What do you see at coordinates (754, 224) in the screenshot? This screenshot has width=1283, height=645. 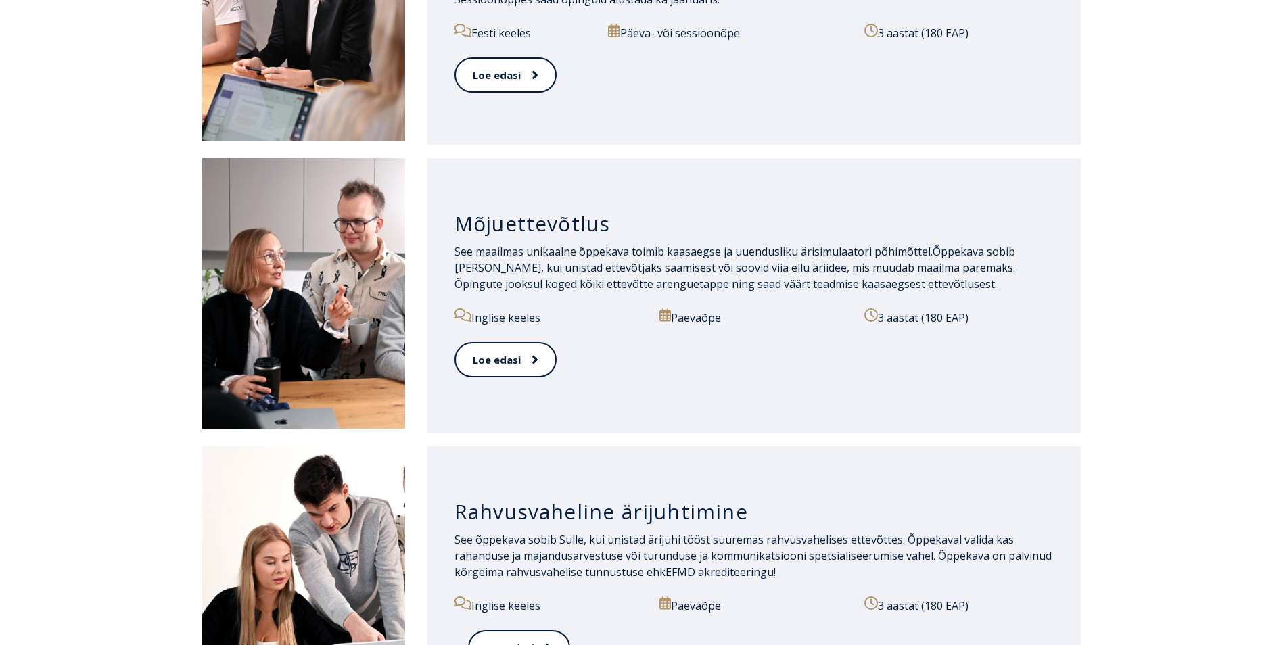 I see `h3: Mõjuettevõtlus` at bounding box center [754, 224].